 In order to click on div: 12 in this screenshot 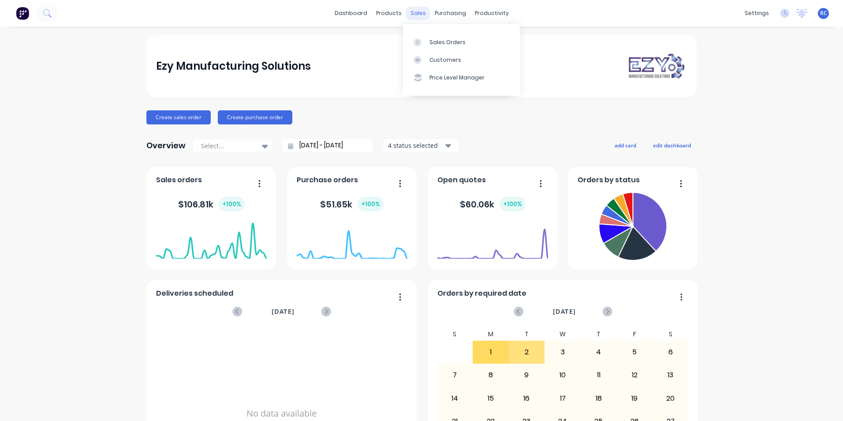, I will do `click(635, 375)`.